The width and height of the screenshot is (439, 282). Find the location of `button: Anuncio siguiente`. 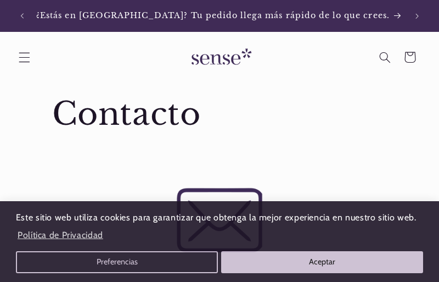

button: Anuncio siguiente is located at coordinates (417, 16).